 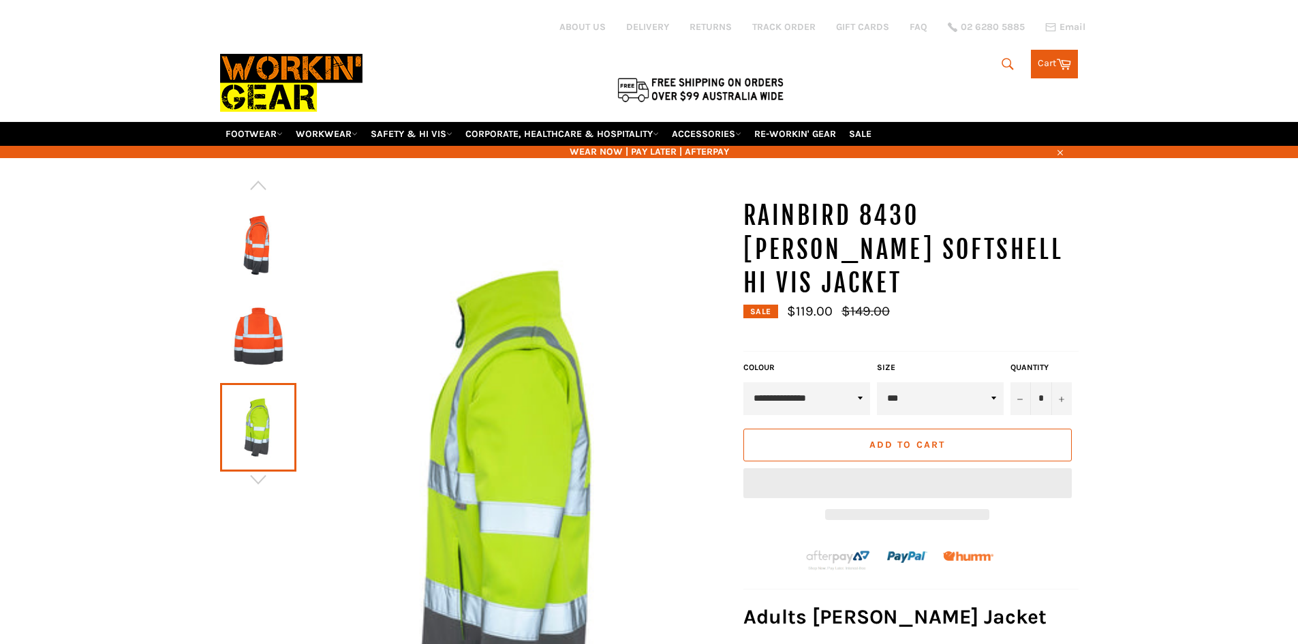 What do you see at coordinates (700, 89) in the screenshot?
I see `img: Flat $9.95 shipping Australia wide` at bounding box center [700, 89].